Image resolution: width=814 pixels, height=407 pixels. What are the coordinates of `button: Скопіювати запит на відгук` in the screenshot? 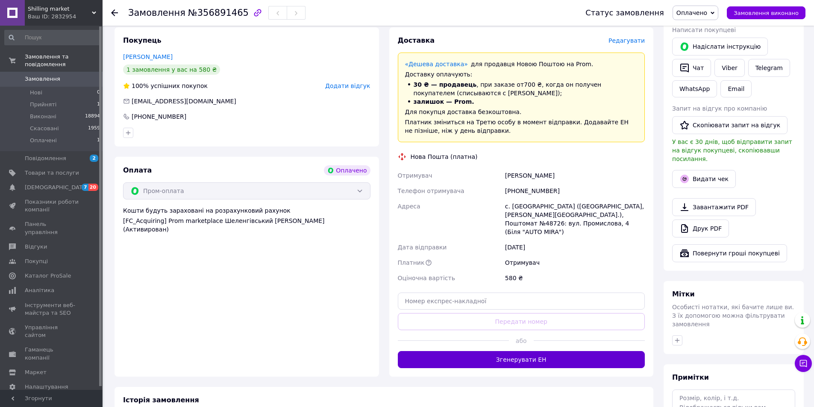 It's located at (730, 125).